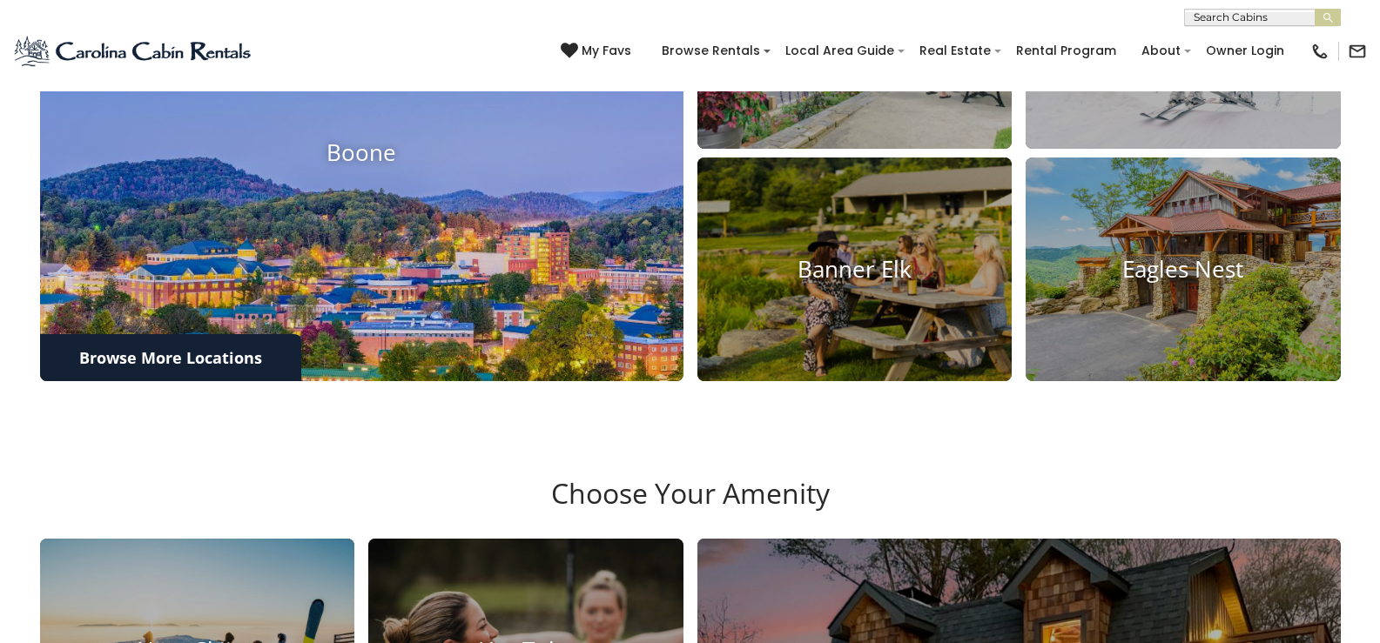 This screenshot has width=1380, height=643. What do you see at coordinates (1245, 50) in the screenshot?
I see `a: Owner Login` at bounding box center [1245, 50].